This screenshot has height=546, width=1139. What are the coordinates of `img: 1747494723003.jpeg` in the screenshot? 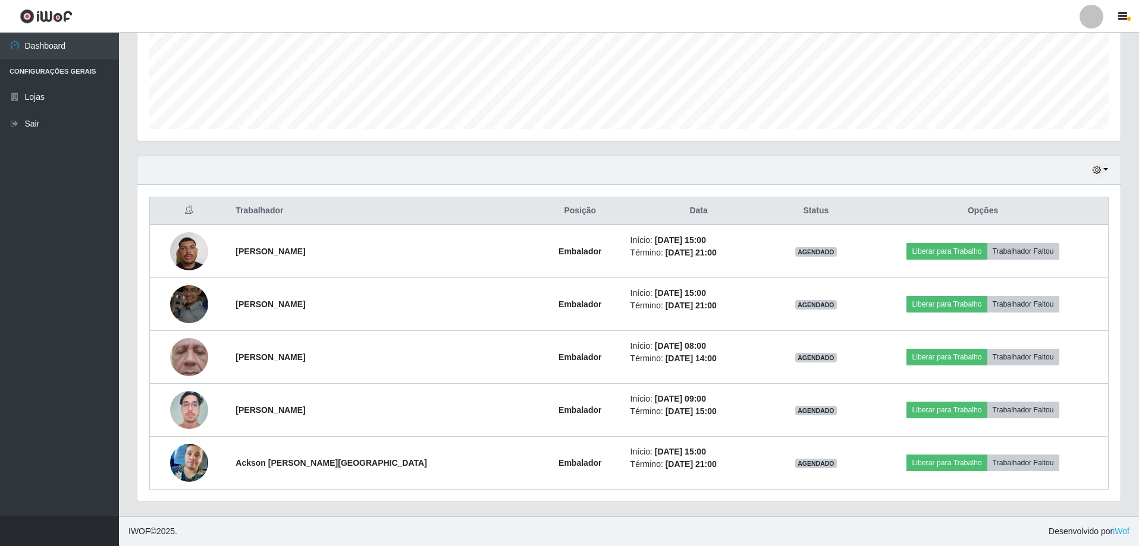 It's located at (189, 357).